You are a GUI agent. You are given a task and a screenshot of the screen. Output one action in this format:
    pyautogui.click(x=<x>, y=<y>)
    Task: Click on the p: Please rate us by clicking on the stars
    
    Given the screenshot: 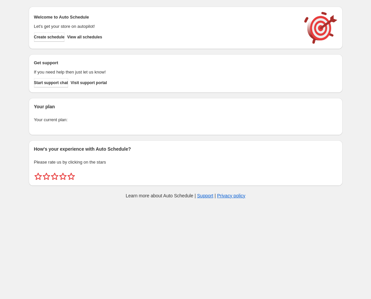 What is the action you would take?
    pyautogui.click(x=186, y=162)
    